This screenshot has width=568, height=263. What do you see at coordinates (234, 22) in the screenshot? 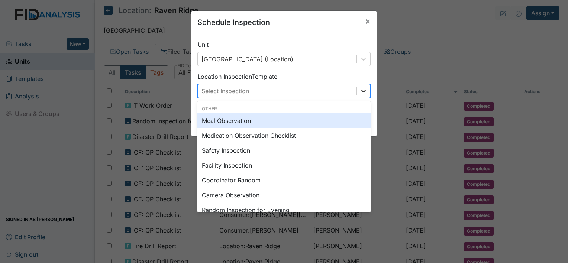
I see `h5: Schedule Inspection` at bounding box center [234, 22].